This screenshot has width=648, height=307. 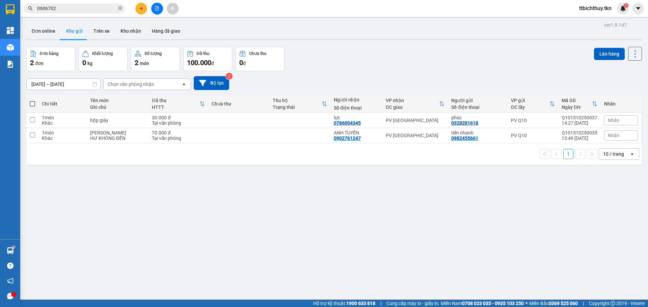 I want to click on div: Tại văn phòng, so click(x=178, y=138).